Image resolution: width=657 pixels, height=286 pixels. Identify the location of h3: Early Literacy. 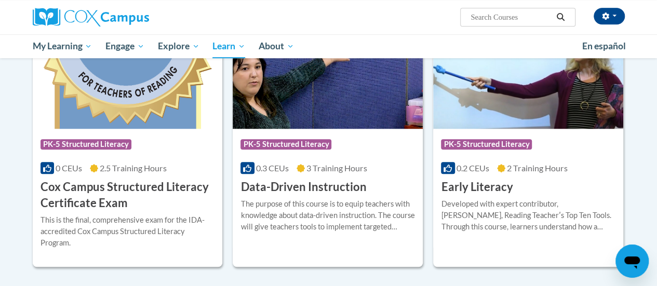
(477, 187).